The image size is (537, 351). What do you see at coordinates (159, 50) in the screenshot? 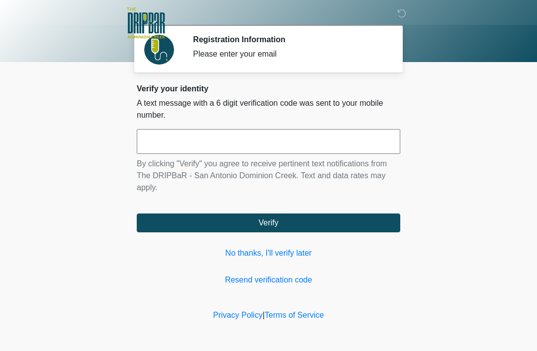
I see `img: Agent Avatar` at bounding box center [159, 50].